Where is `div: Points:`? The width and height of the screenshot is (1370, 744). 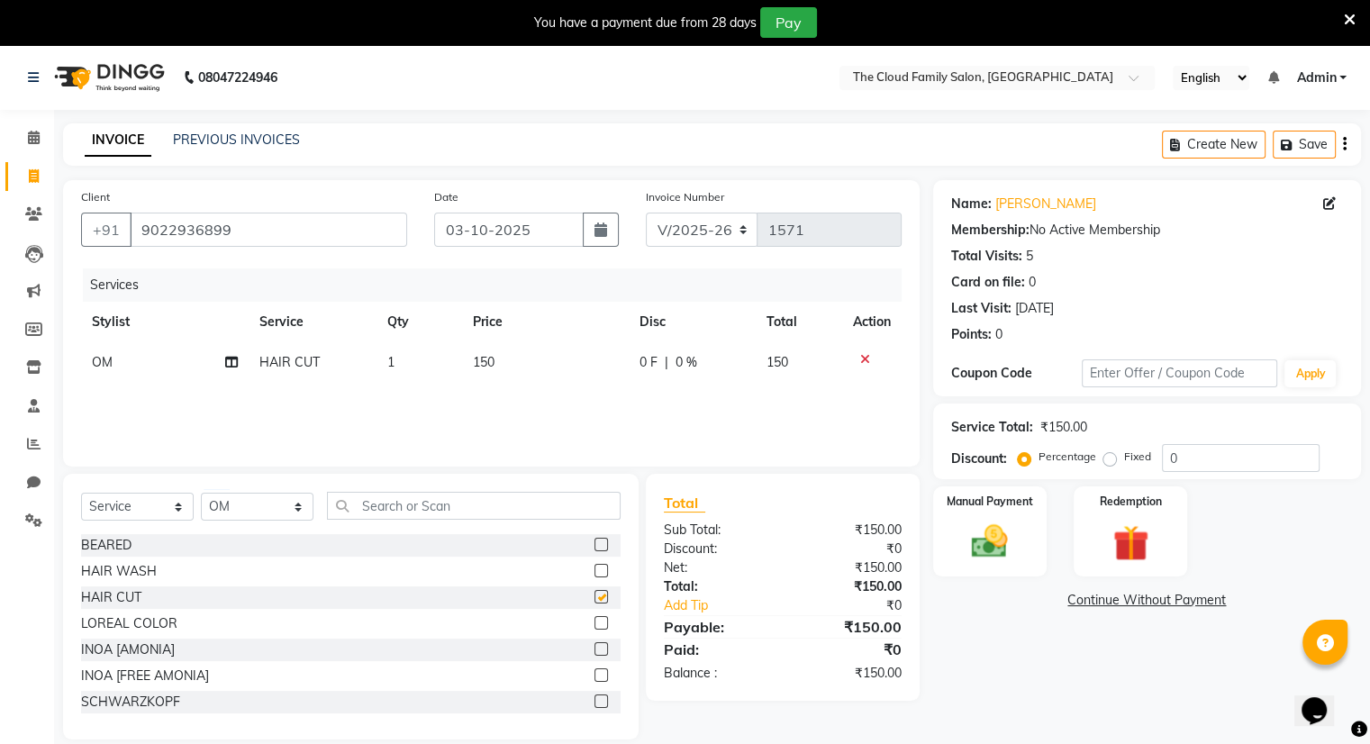
div: Points: is located at coordinates (971, 334).